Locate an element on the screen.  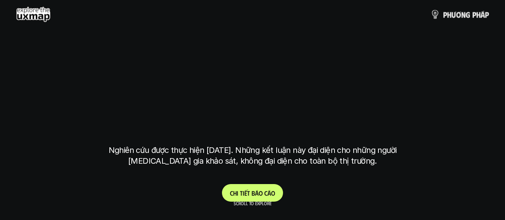
span: ơ is located at coordinates (458, 14).